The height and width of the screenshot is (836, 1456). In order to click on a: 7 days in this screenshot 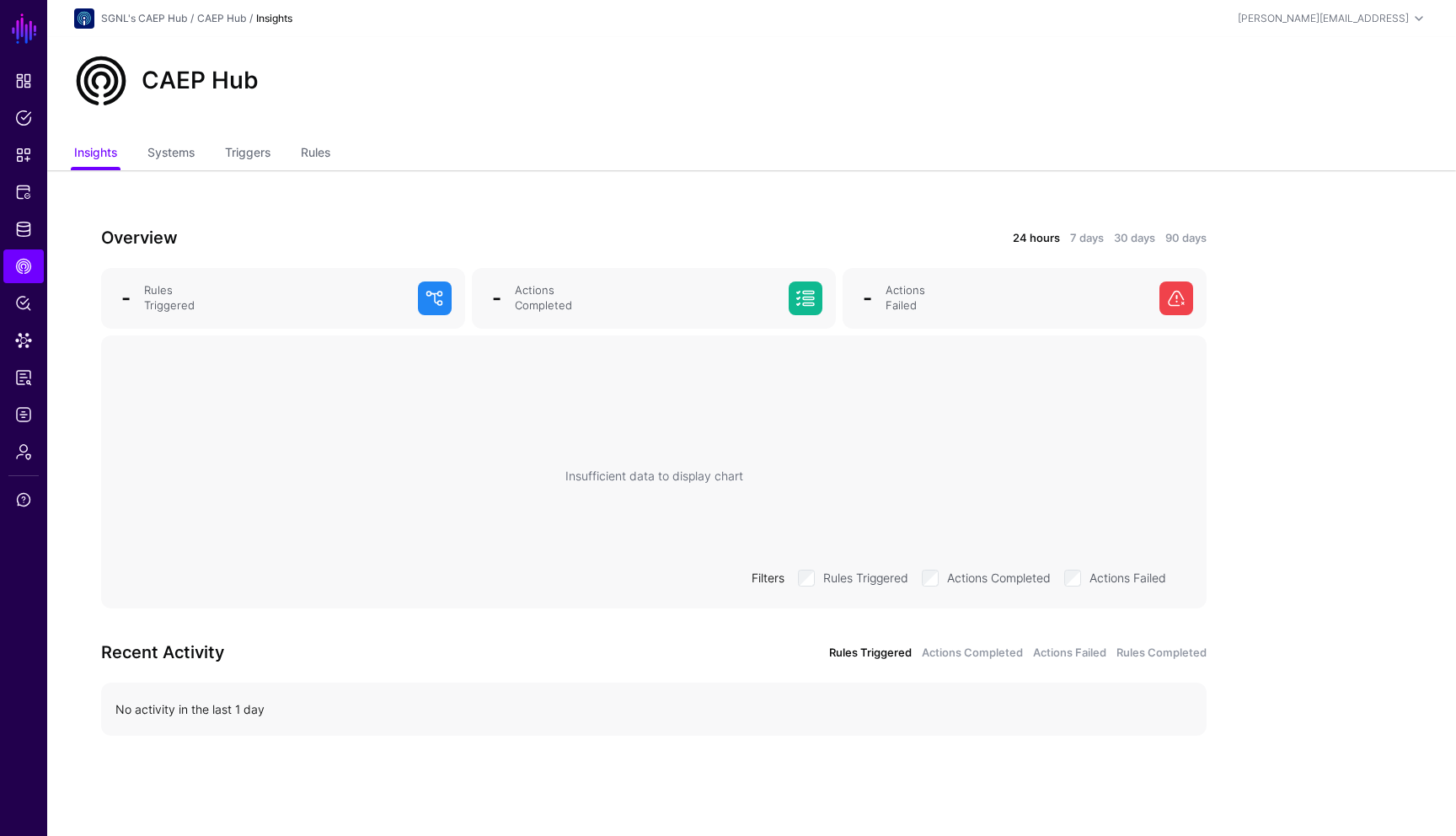, I will do `click(1087, 238)`.